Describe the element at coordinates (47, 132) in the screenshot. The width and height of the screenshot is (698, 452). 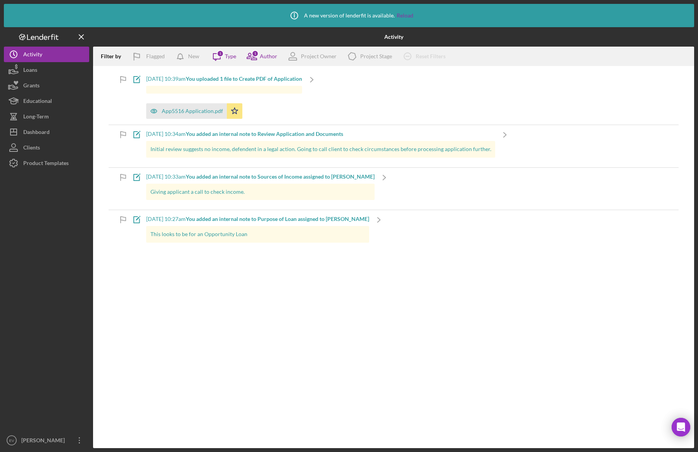
I see `a: Dashboard` at that location.